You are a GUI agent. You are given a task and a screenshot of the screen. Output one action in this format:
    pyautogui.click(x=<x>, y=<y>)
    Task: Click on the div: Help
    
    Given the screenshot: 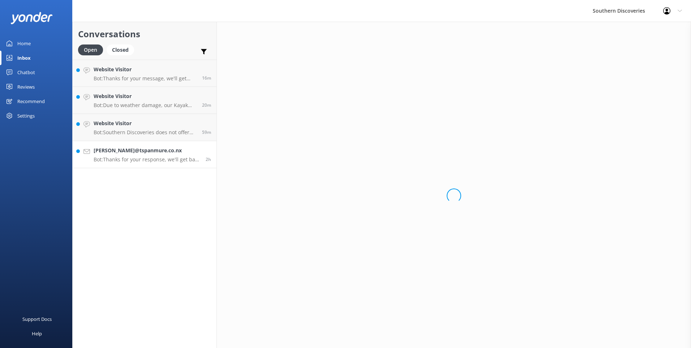 What is the action you would take?
    pyautogui.click(x=37, y=333)
    